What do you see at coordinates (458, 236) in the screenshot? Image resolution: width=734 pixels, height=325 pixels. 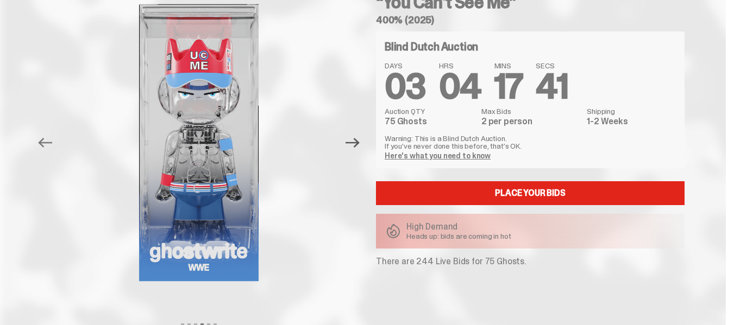 I see `p: Heads up: bids are coming in hot` at bounding box center [458, 236].